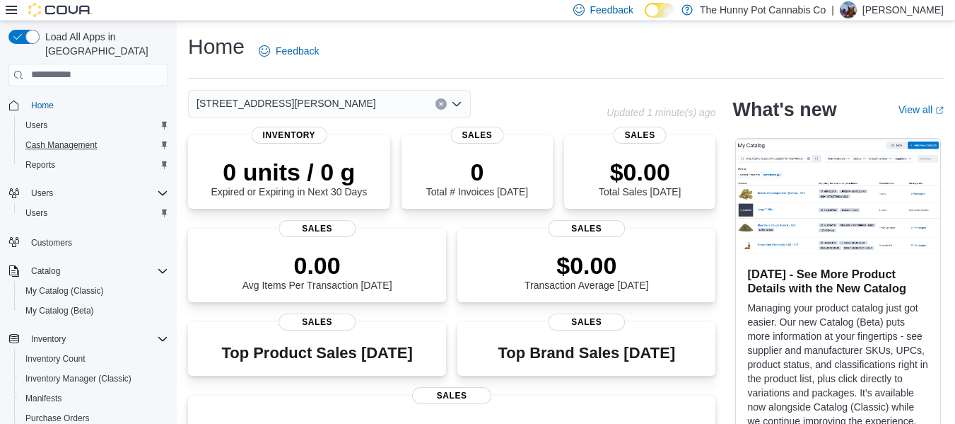 This screenshot has height=424, width=955. I want to click on svg: External link, so click(940, 110).